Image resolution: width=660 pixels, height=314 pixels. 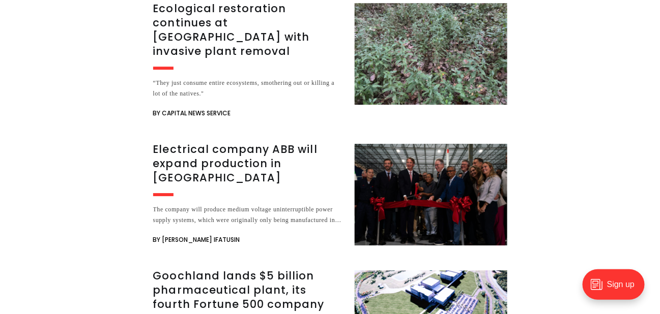 I want to click on h3: Goochland lands $5 billion pharmaceutical plant, its fourth Fortune 500 company, so click(x=248, y=290).